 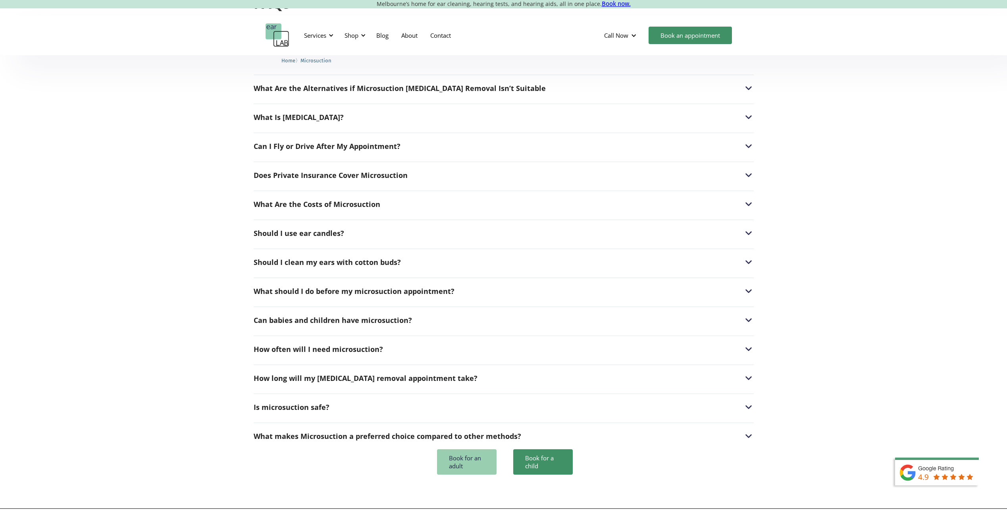 I want to click on div: Is microsuction safe?Is microsuction safe?, so click(x=504, y=407).